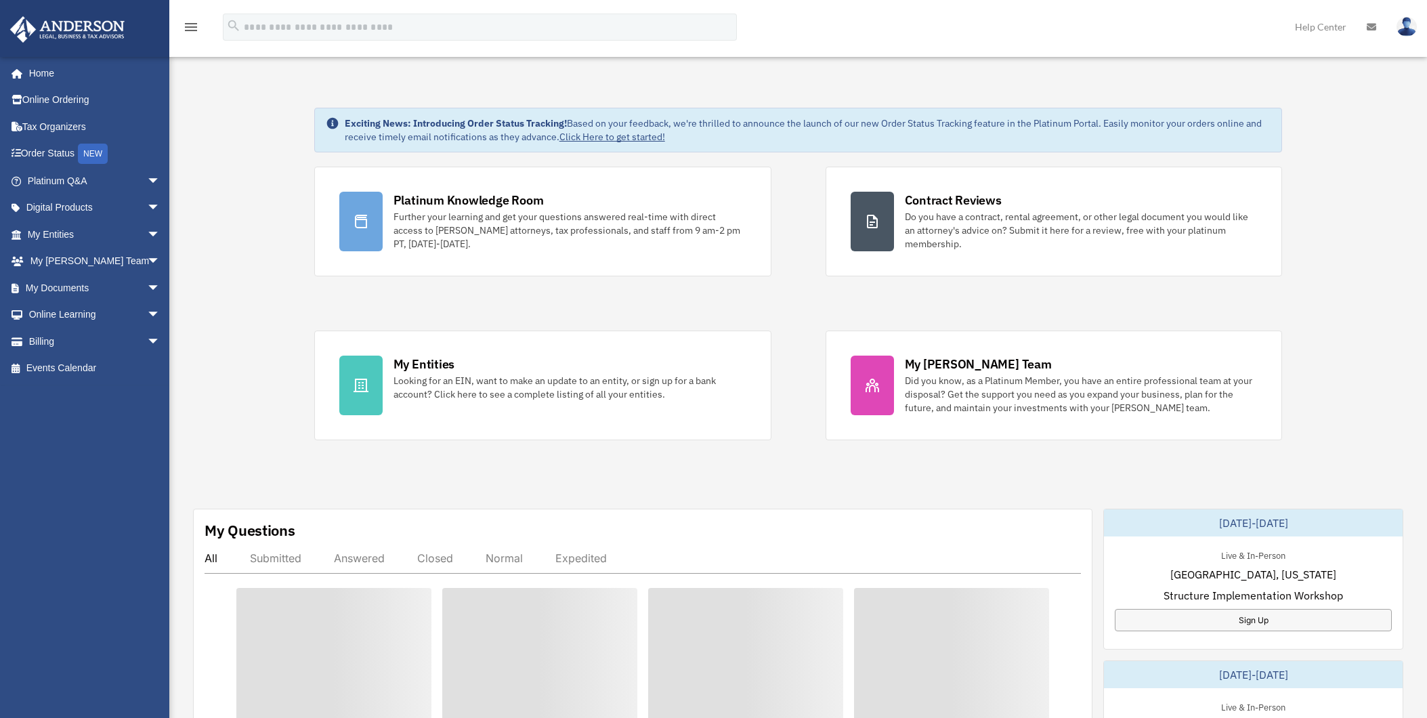  Describe the element at coordinates (542, 385) in the screenshot. I see `a: My Entities Looking for an EIN, want to make an update to an entity, or sign up for a bank accoun...` at that location.